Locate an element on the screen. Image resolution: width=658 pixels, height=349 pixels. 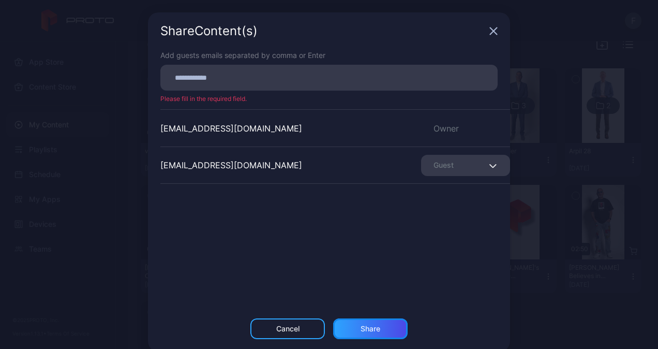
div: Please fill in the required field. is located at coordinates (329, 99).